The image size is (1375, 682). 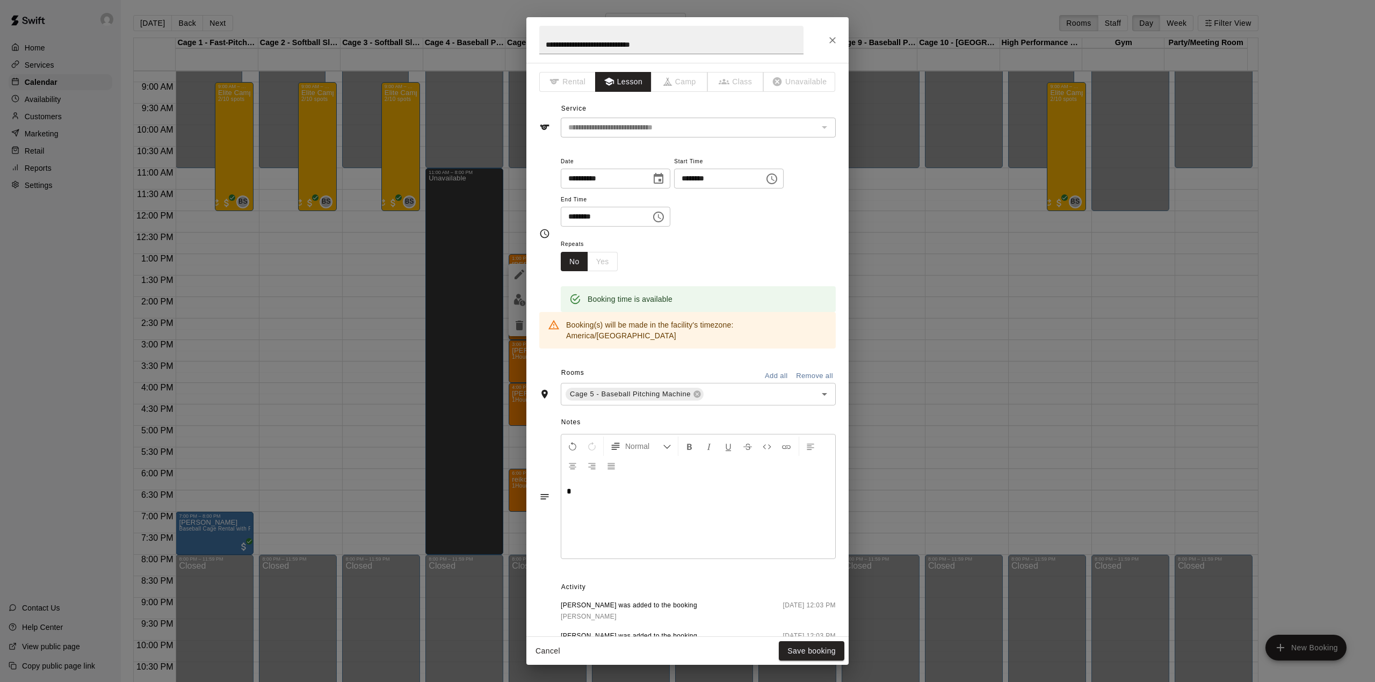 What do you see at coordinates (698, 587) in the screenshot?
I see `span: Activity` at bounding box center [698, 587].